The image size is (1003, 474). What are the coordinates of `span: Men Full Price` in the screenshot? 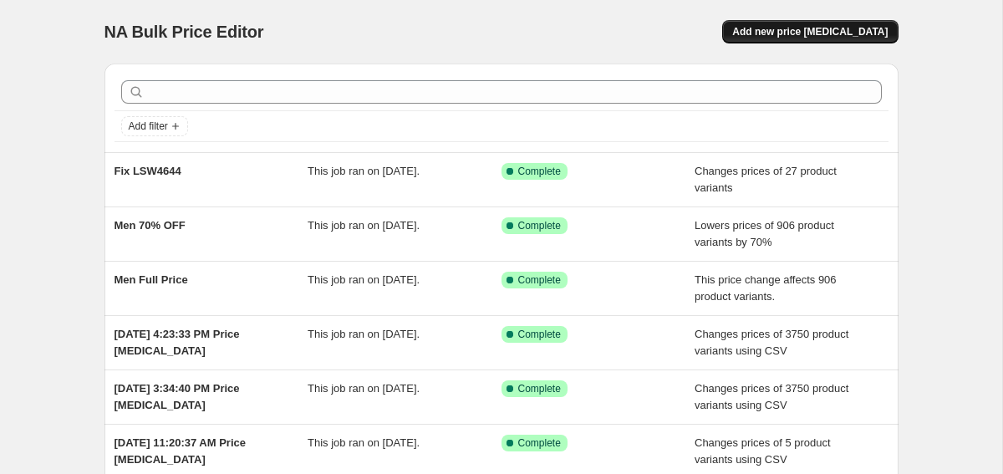 It's located at (151, 279).